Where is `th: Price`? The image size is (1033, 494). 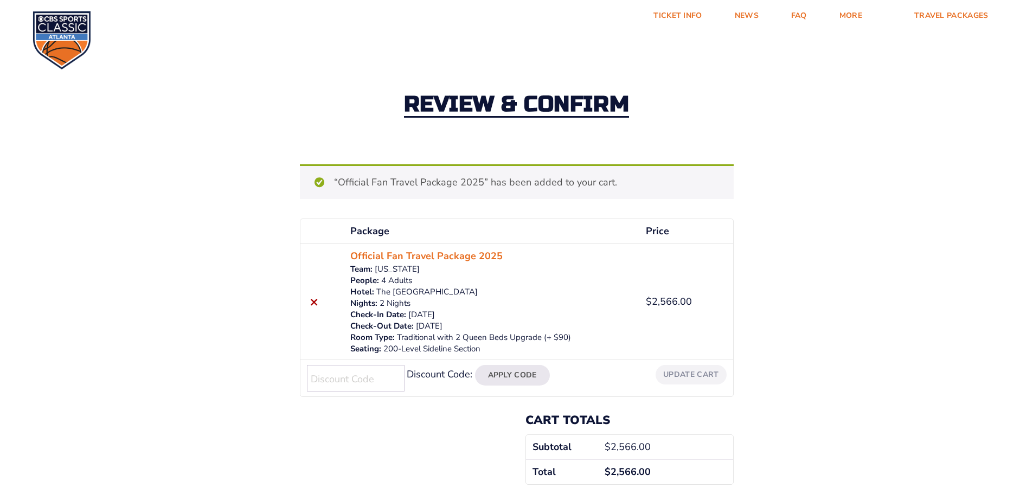 th: Price is located at coordinates (686, 231).